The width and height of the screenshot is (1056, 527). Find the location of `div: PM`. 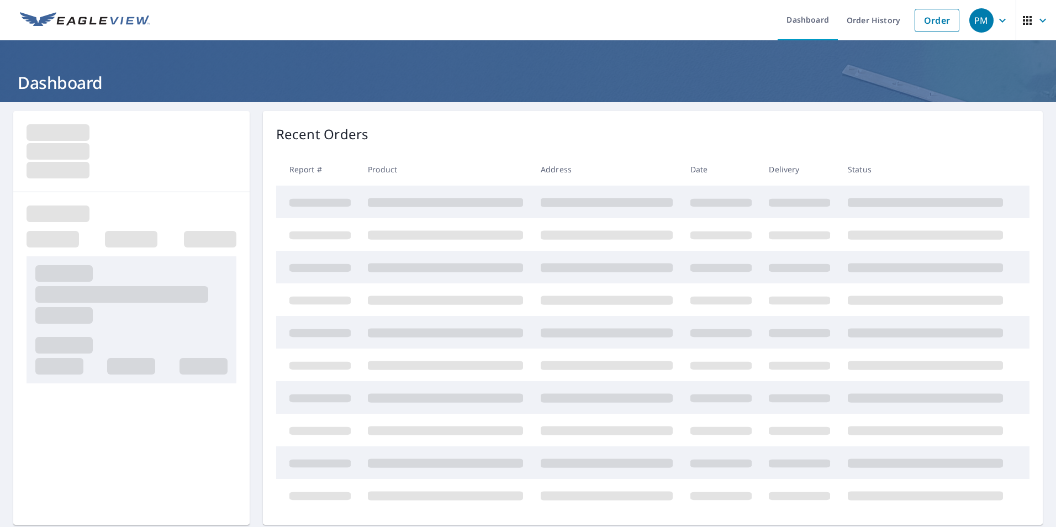

div: PM is located at coordinates (981, 20).